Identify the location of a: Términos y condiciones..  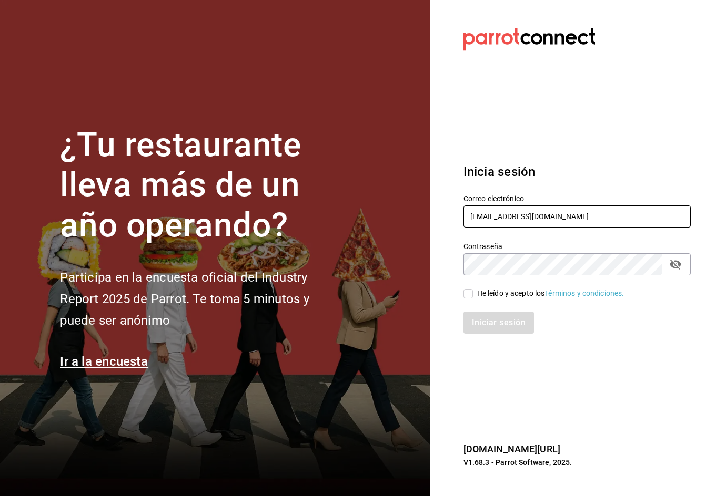
(584, 293).